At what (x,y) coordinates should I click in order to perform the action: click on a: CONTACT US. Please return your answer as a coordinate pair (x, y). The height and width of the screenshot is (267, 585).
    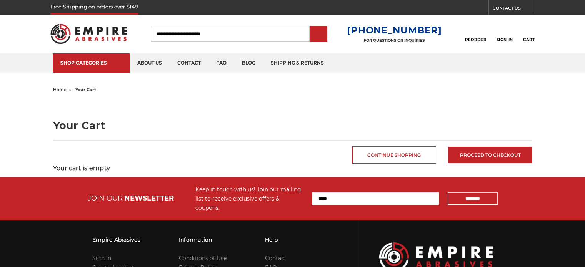
    Looking at the image, I should click on (514, 9).